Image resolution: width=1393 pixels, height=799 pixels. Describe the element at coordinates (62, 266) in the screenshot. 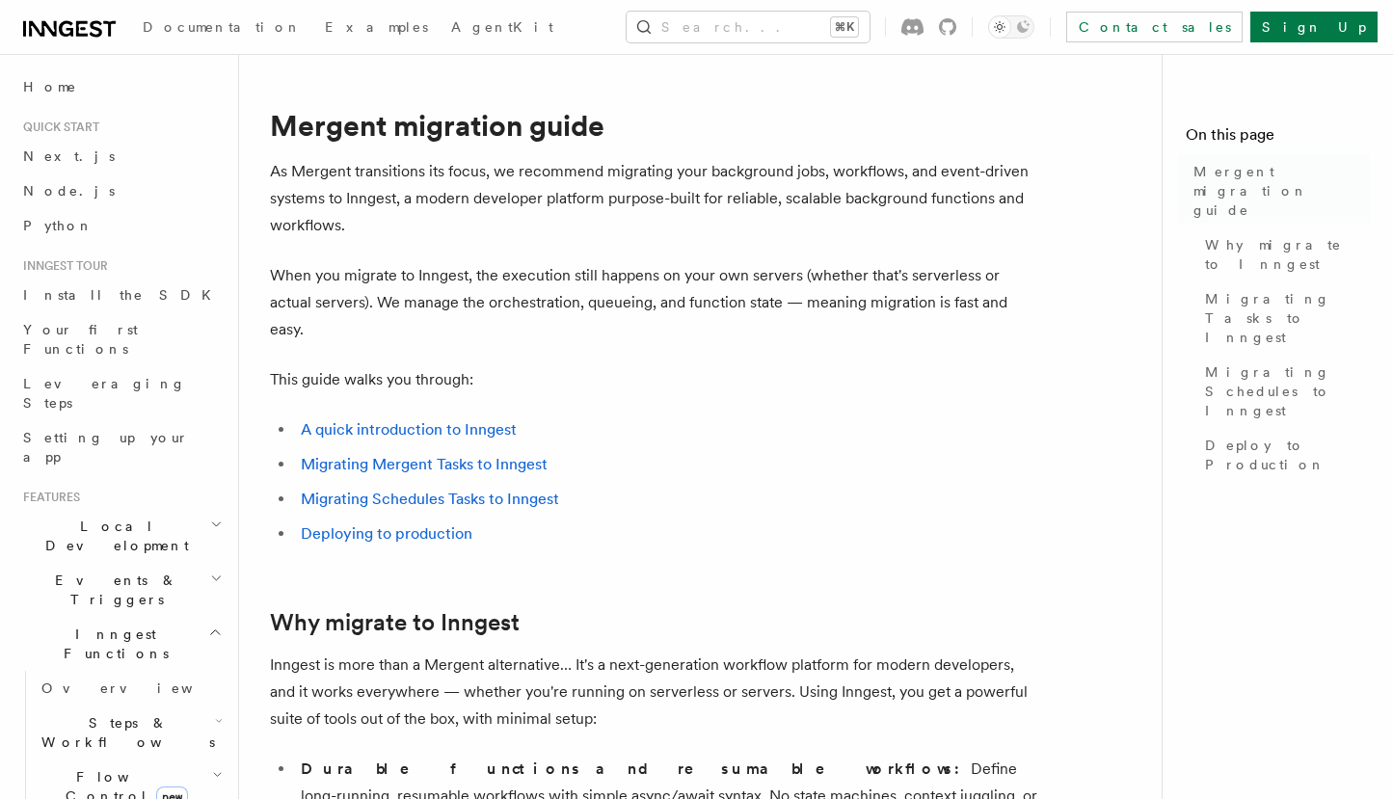

I see `span: Inngest tour` at that location.